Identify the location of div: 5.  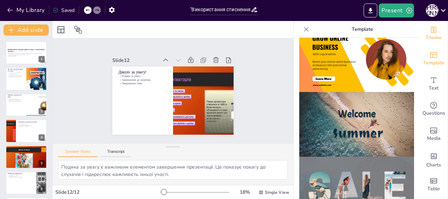
(42, 164).